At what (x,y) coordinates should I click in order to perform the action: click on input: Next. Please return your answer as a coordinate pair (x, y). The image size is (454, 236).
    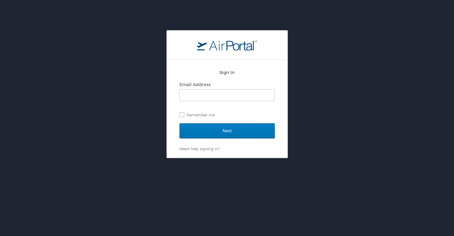
    Looking at the image, I should click on (227, 131).